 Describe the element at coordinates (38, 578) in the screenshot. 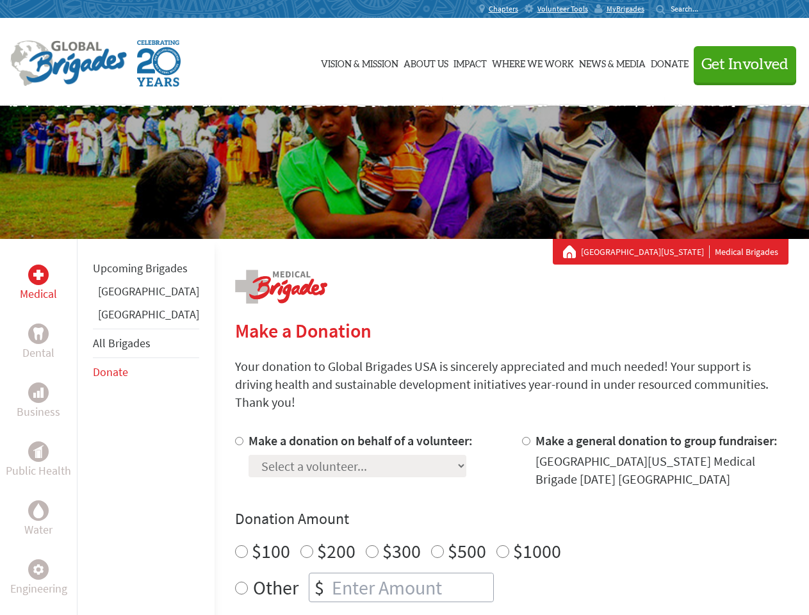

I see `a: EngineeringEngineering` at that location.